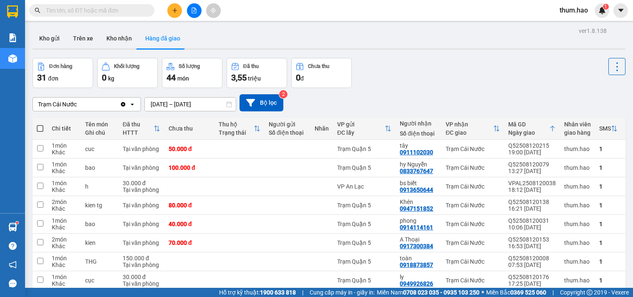 This screenshot has width=633, height=297. What do you see at coordinates (532, 240) in the screenshot?
I see `div: Q52508120153` at bounding box center [532, 240].